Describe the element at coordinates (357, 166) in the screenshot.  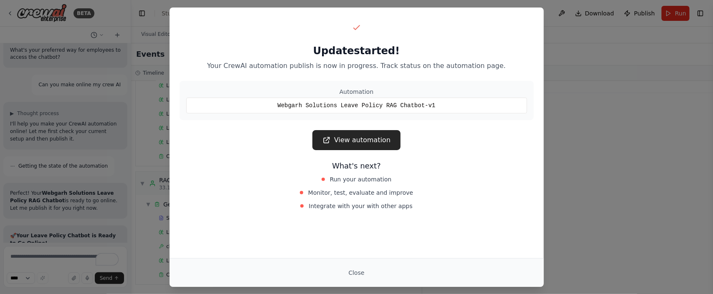
I see `h3: What's next?` at that location.